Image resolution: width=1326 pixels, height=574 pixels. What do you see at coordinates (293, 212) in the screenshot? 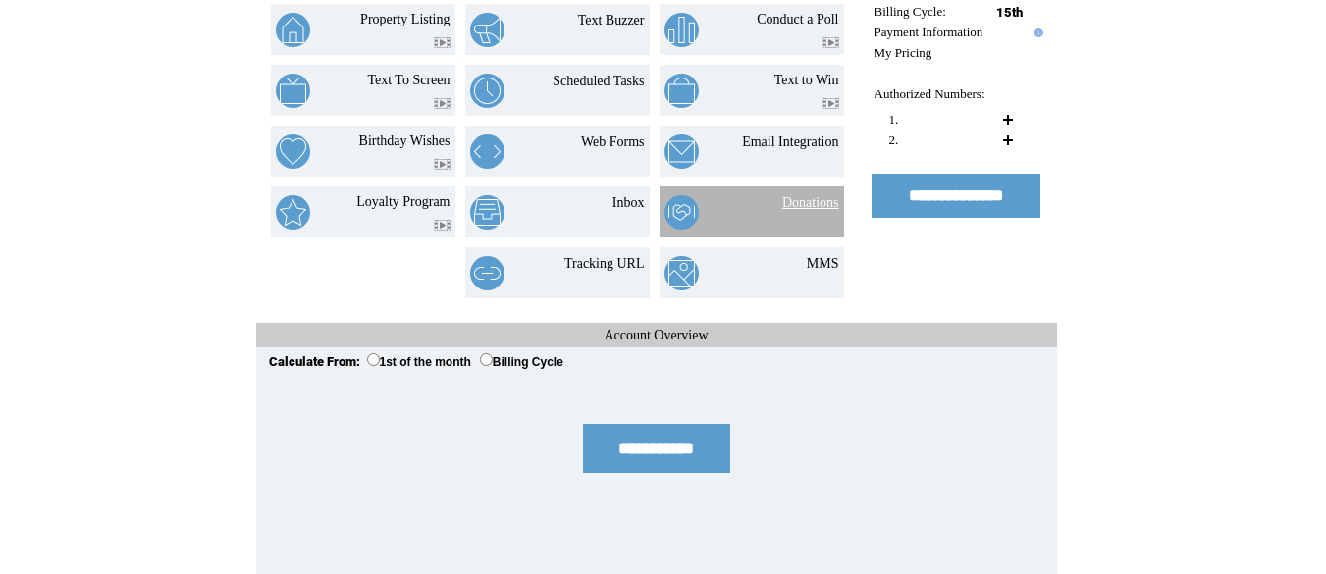
I see `img: loyalty-program.png` at bounding box center [293, 212].